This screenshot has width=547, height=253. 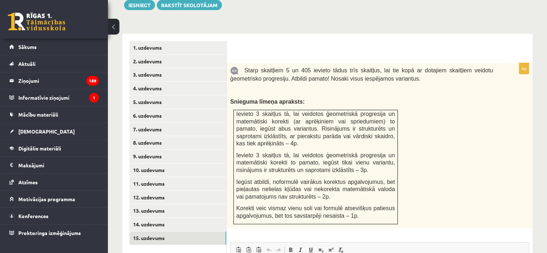 What do you see at coordinates (28, 182) in the screenshot?
I see `span: Atzīmes` at bounding box center [28, 182].